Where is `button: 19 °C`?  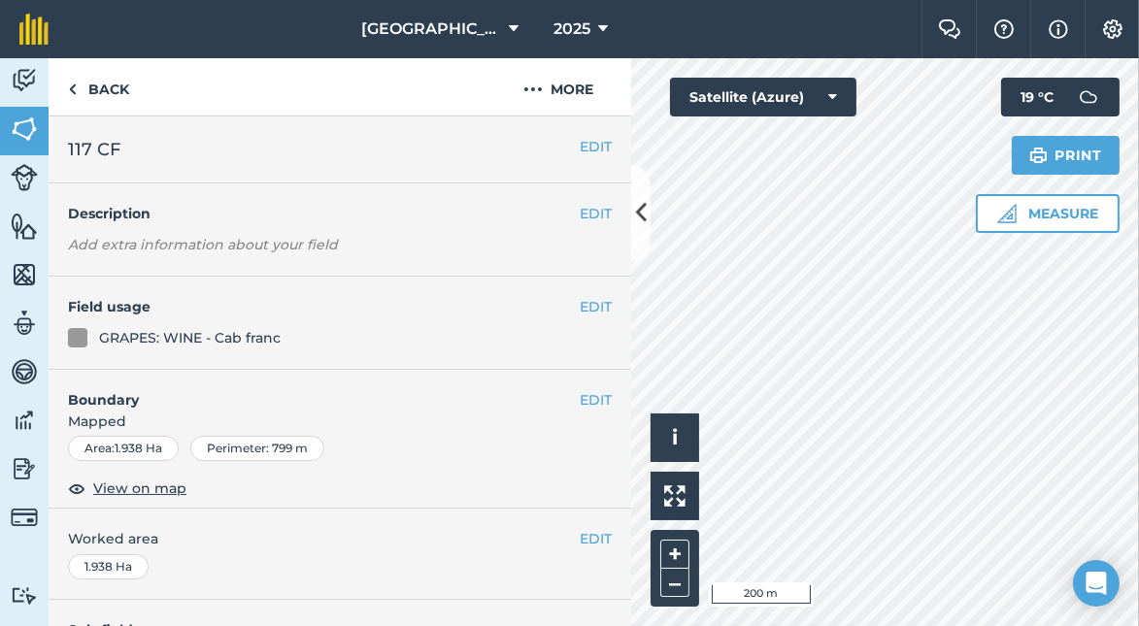
button: 19 °C is located at coordinates (1060, 97).